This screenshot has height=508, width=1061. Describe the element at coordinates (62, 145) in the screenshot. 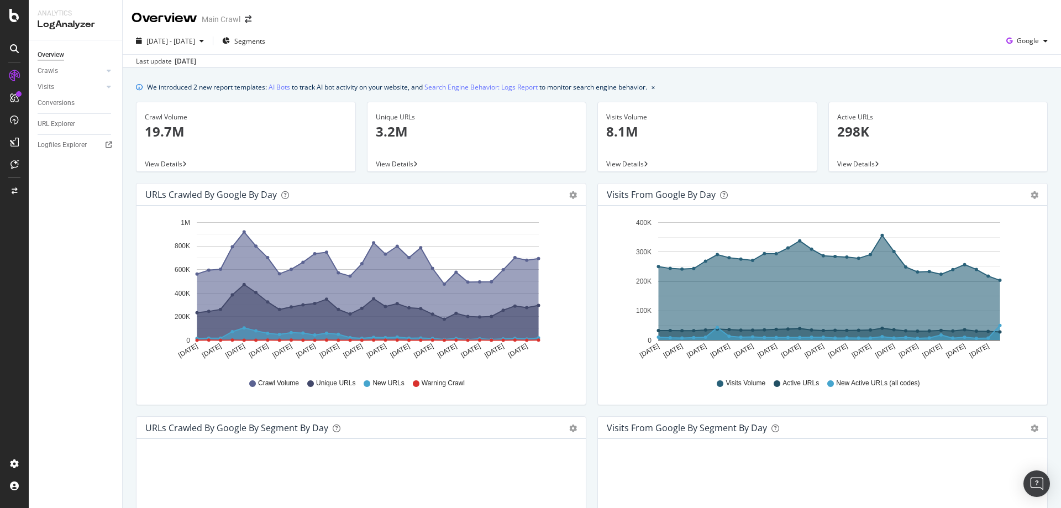

I see `div: Logfiles Explorer` at that location.